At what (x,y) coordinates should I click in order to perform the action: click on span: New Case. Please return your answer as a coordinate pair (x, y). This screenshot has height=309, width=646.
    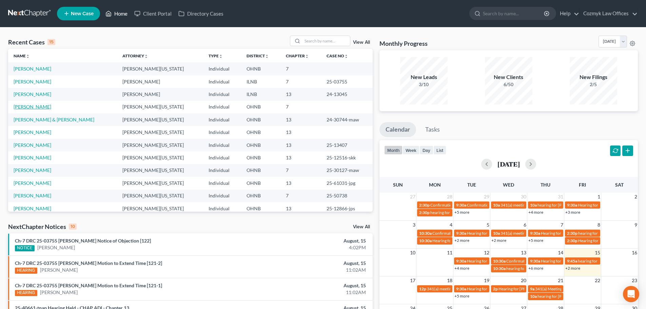
    Looking at the image, I should click on (82, 14).